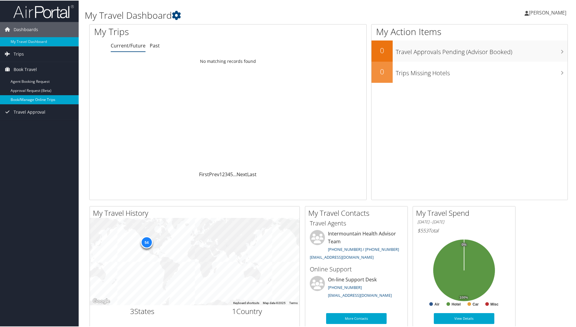 This screenshot has height=327, width=576. Describe the element at coordinates (128, 45) in the screenshot. I see `a: Current/Future` at that location.